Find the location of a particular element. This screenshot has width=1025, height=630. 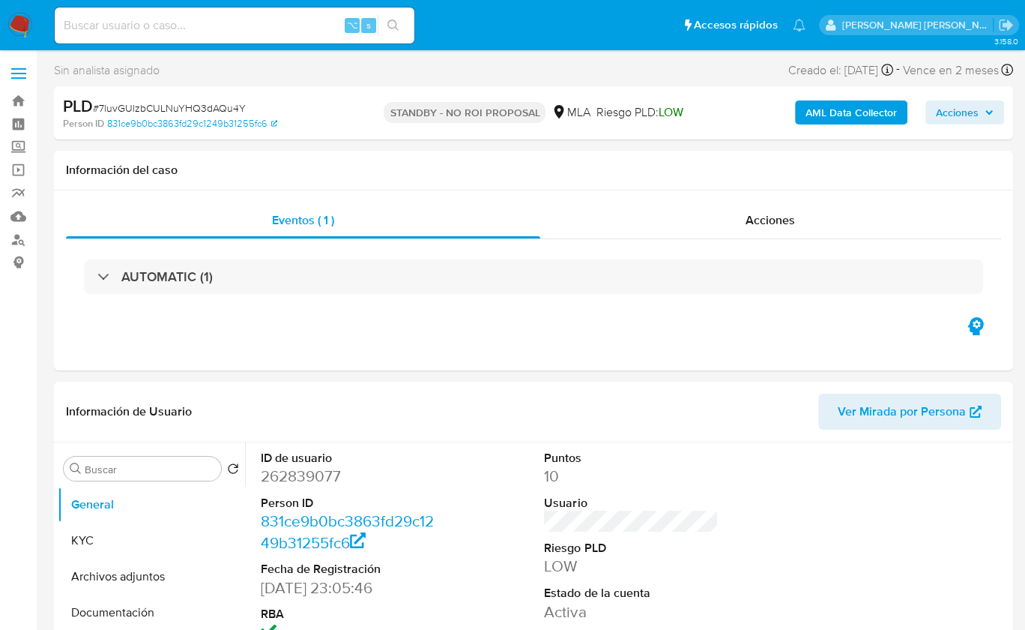

button: Acciones is located at coordinates (965, 112).